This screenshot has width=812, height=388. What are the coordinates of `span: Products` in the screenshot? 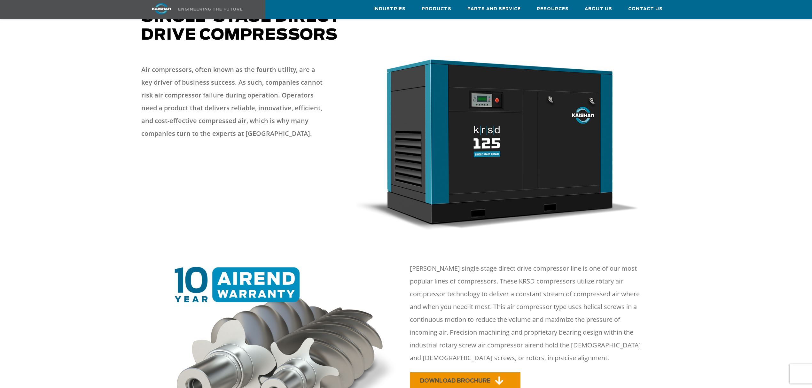 It's located at (437, 9).